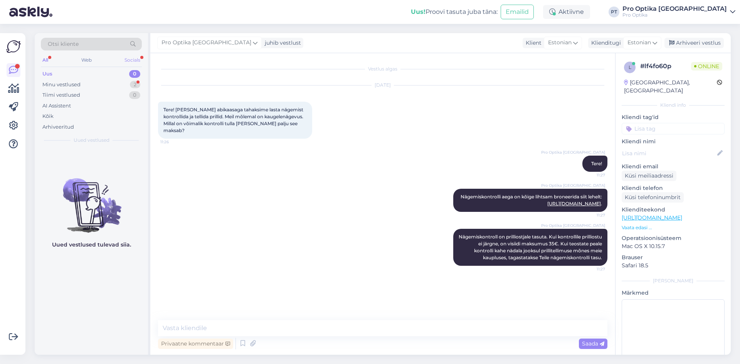 The height and width of the screenshot is (364, 740). Describe the element at coordinates (673, 105) in the screenshot. I see `div: Kliendi info` at that location.